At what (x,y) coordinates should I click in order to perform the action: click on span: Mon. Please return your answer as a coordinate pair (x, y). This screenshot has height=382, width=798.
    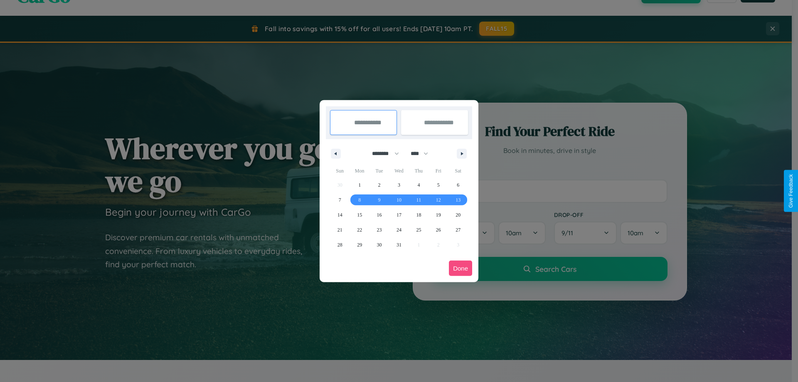
    Looking at the image, I should click on (359, 171).